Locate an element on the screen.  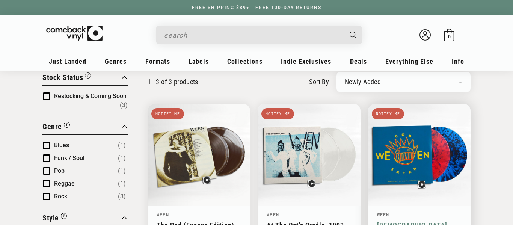
span: Rock is located at coordinates (60, 196).